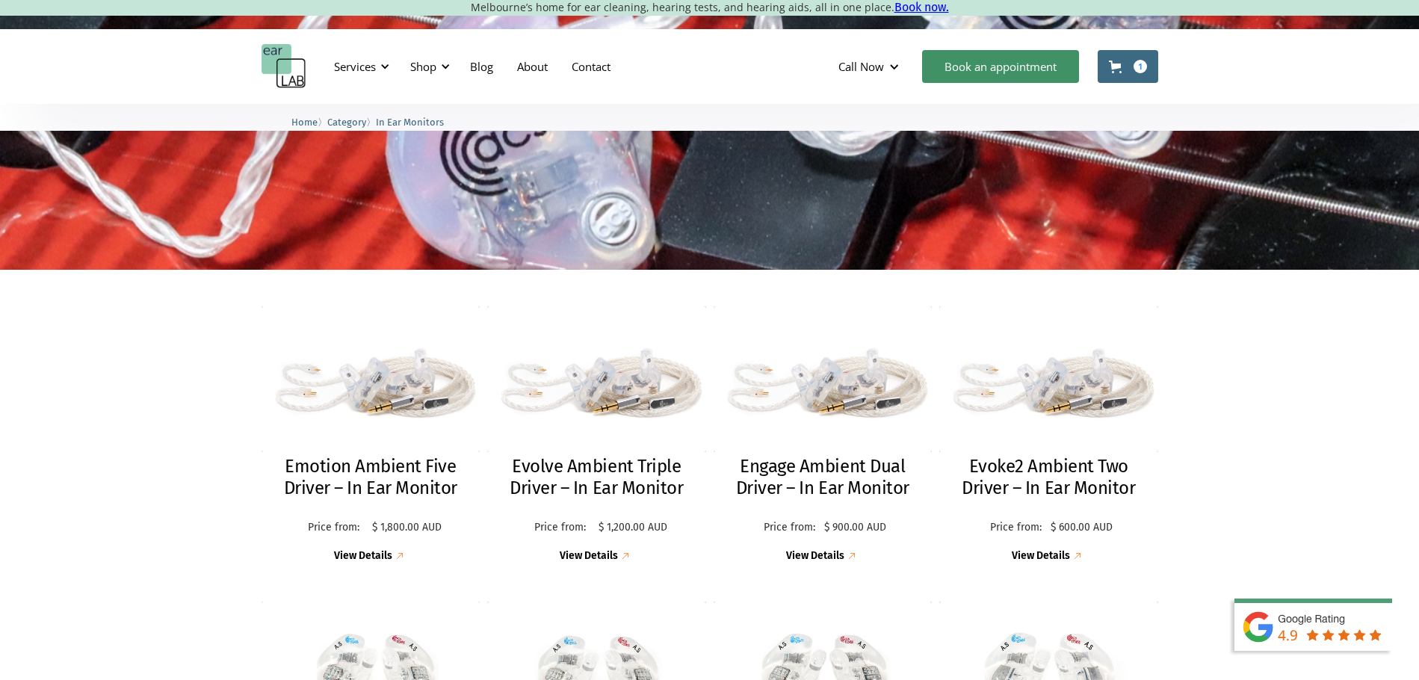 This screenshot has width=1419, height=680. I want to click on p: $ 1,200.00 AUD, so click(633, 528).